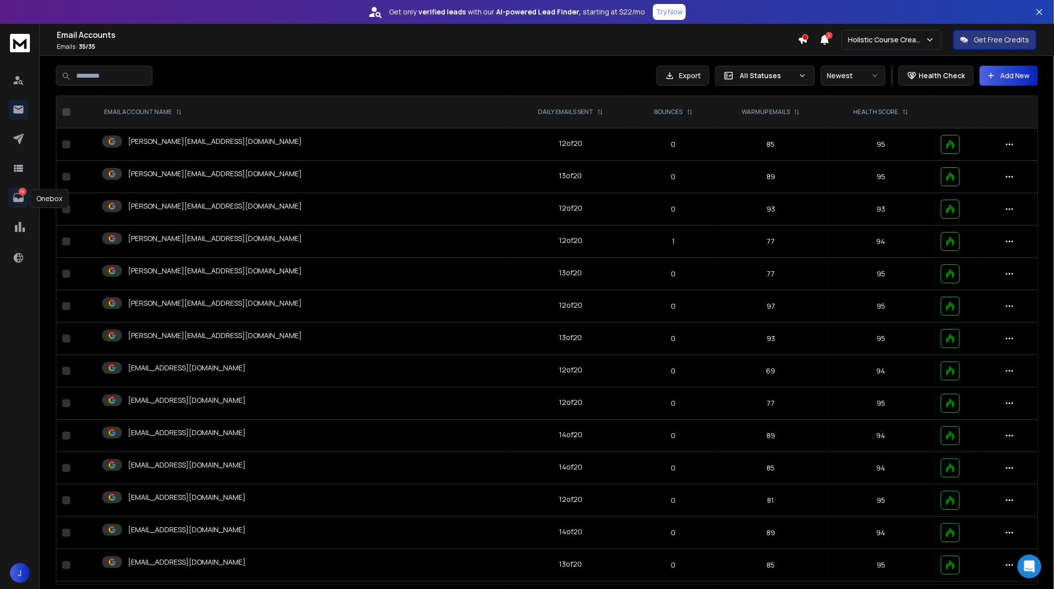 The height and width of the screenshot is (589, 1054). I want to click on button: Add New, so click(1009, 76).